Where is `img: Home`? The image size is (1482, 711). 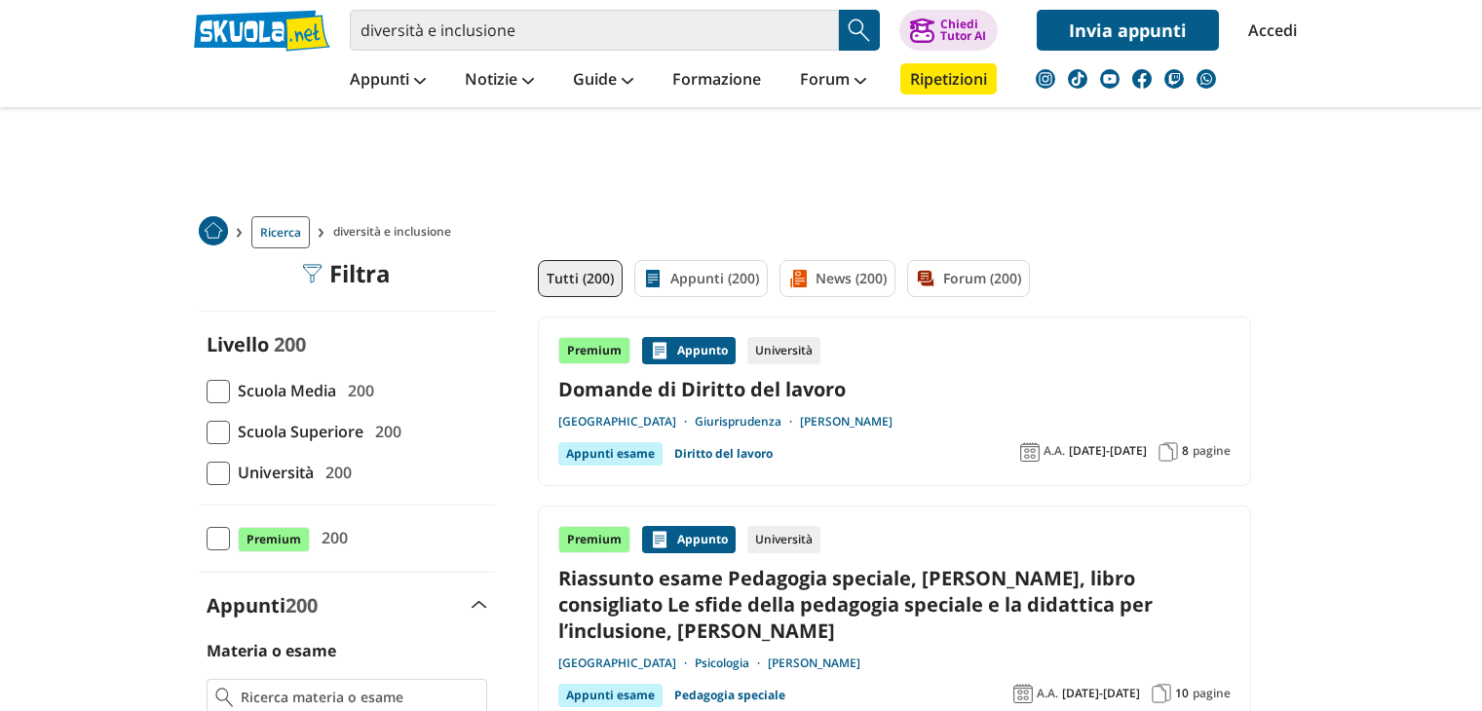 img: Home is located at coordinates (213, 231).